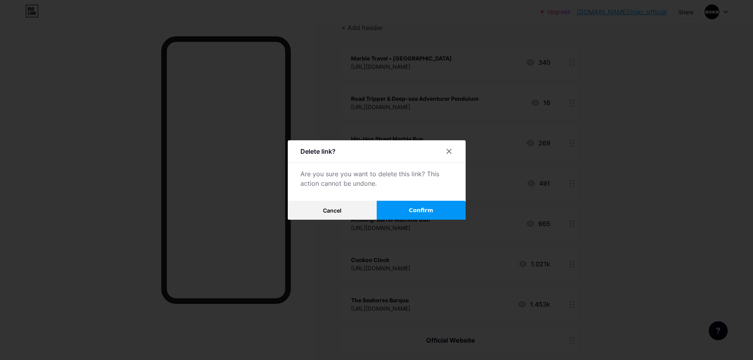  Describe the element at coordinates (377, 179) in the screenshot. I see `div: Are you sure you want to delete this link? This action cannot be undone.` at that location.